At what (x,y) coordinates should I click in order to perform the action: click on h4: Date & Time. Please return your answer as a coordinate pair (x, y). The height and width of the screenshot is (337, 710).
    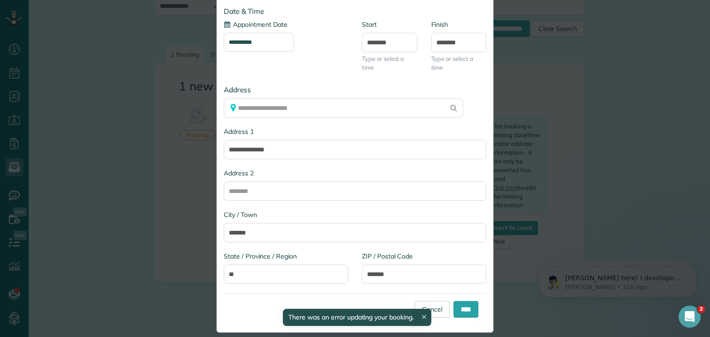
    Looking at the image, I should click on (355, 11).